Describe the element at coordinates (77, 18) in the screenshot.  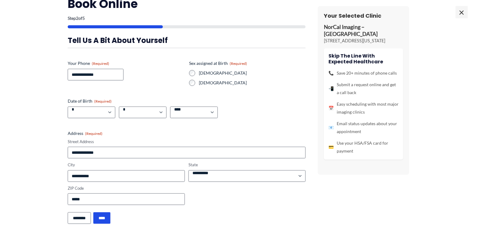
I see `span: 2` at that location.